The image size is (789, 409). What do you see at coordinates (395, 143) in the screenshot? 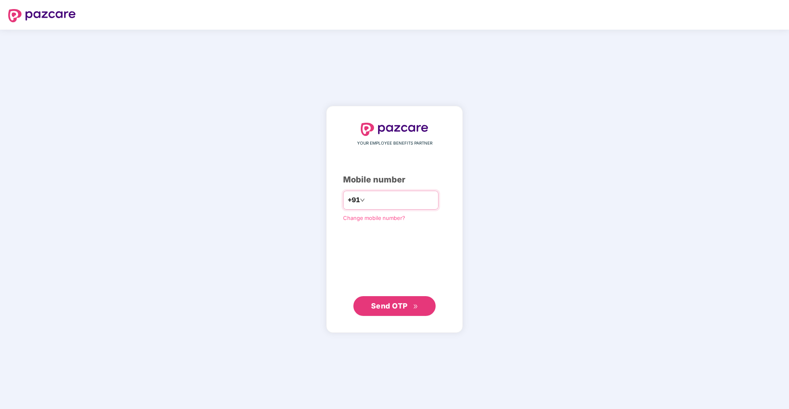
I see `span: YOUR EMPLOYEE BENEFITS PARTNER` at bounding box center [395, 143].